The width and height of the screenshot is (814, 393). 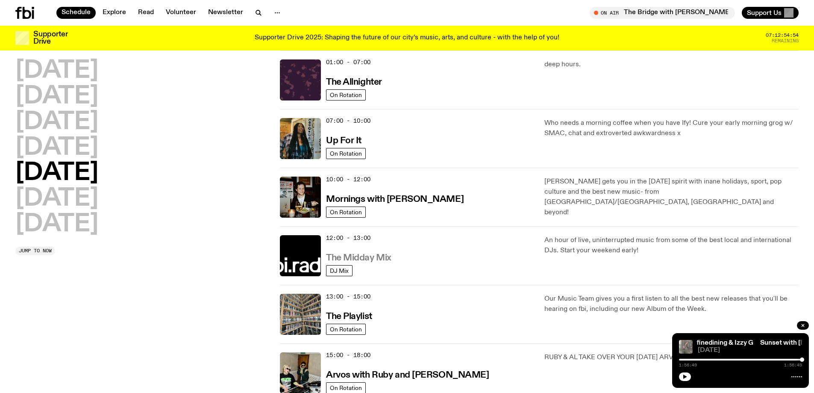 What do you see at coordinates (146, 13) in the screenshot?
I see `a: Read` at bounding box center [146, 13].